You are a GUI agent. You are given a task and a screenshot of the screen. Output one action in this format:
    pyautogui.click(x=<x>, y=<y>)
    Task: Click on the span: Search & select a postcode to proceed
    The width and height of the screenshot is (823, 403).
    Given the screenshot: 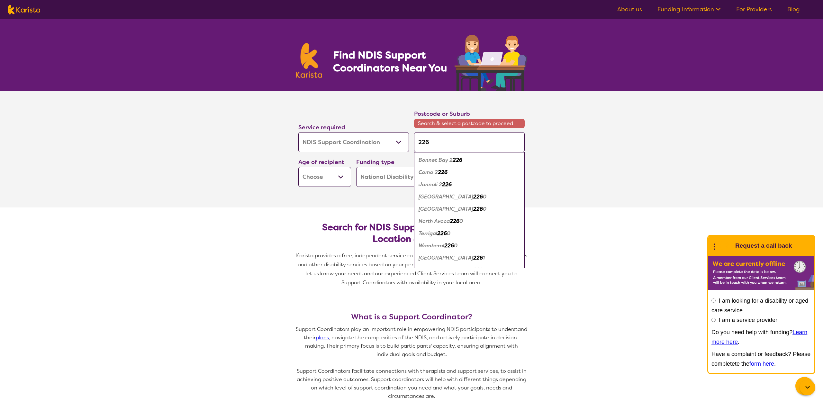 What is the action you would take?
    pyautogui.click(x=469, y=123)
    